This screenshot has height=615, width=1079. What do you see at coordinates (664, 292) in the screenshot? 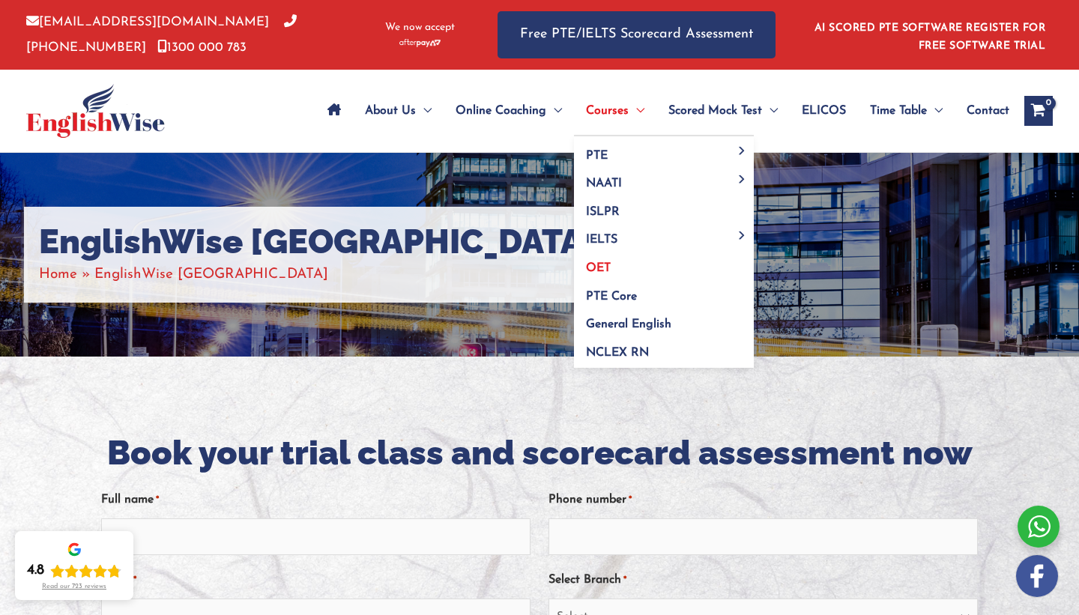
I see `a: PTE Core` at bounding box center [664, 292].